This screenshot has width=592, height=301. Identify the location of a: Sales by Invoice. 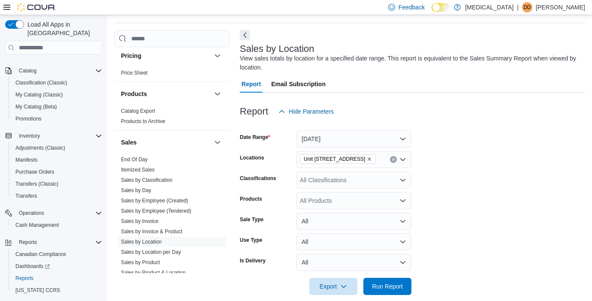
(139, 221).